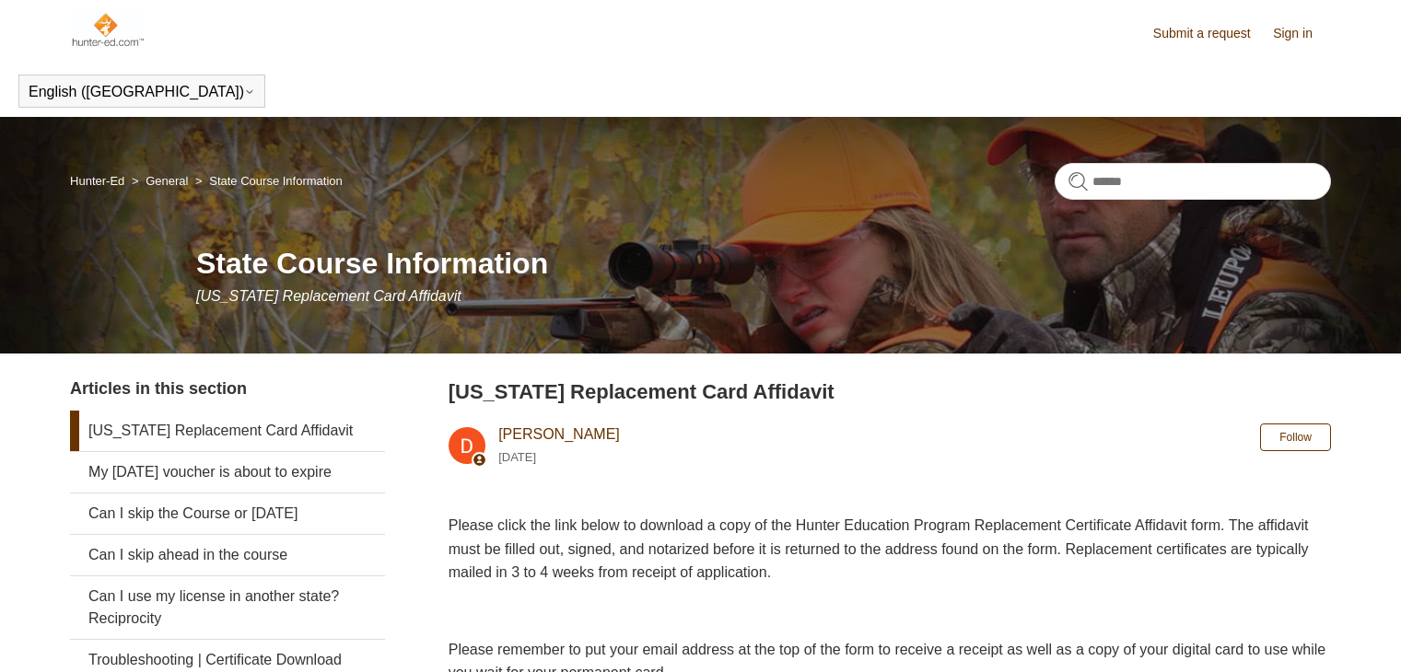  Describe the element at coordinates (1192, 181) in the screenshot. I see `input: Search` at that location.